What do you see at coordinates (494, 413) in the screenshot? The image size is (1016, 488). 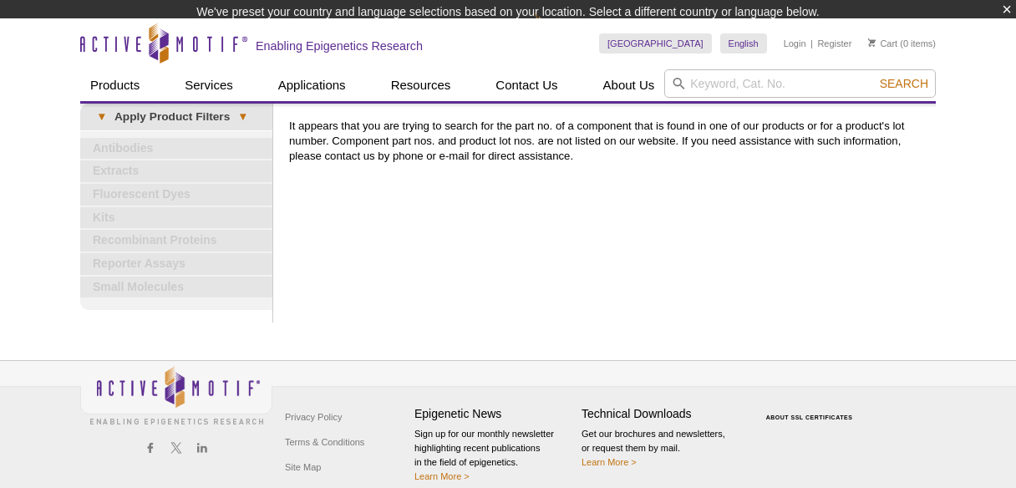 I see `h4: Epigenetic News` at bounding box center [494, 413].